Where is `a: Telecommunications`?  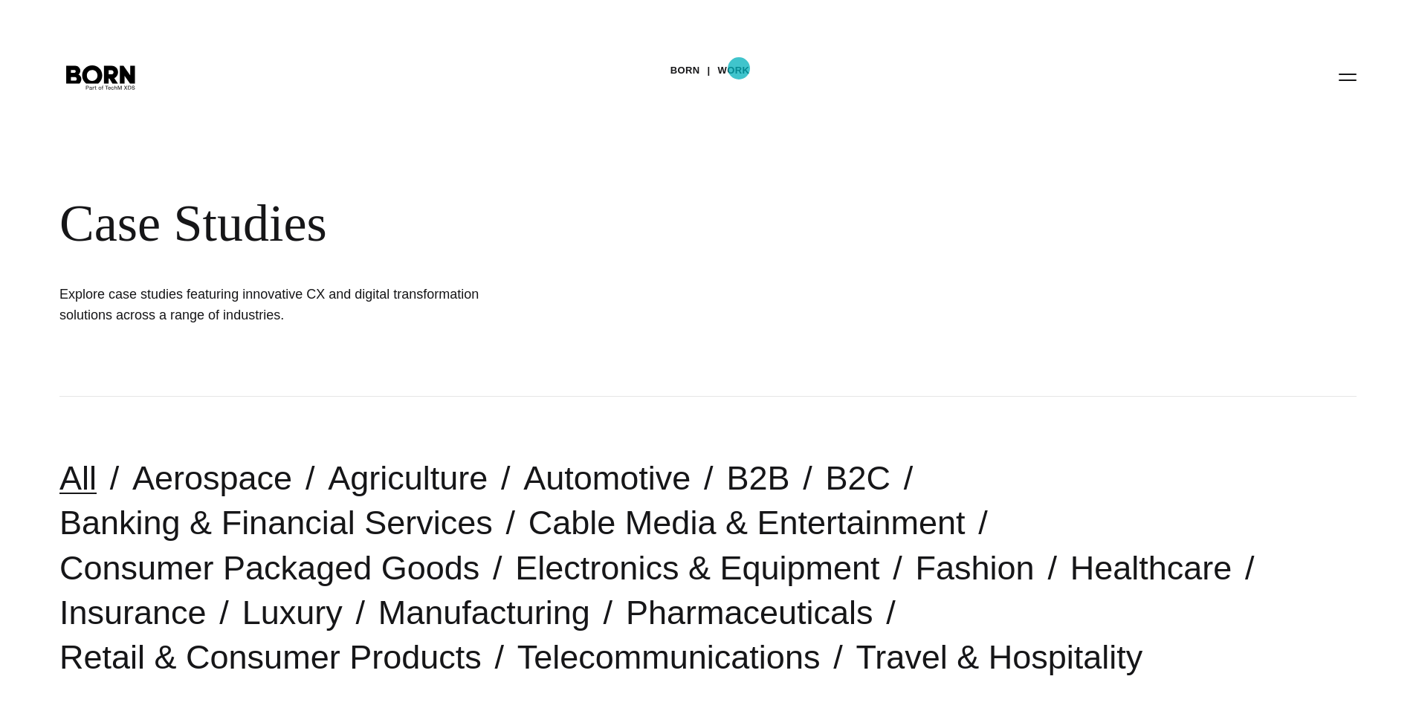
a: Telecommunications is located at coordinates (669, 657).